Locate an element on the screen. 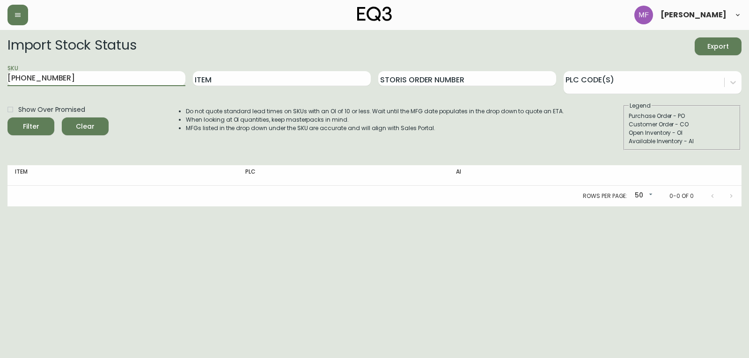 Image resolution: width=749 pixels, height=358 pixels. img: 5fd4d8da6c6af95d0810e1fe9eb9239f is located at coordinates (644, 15).